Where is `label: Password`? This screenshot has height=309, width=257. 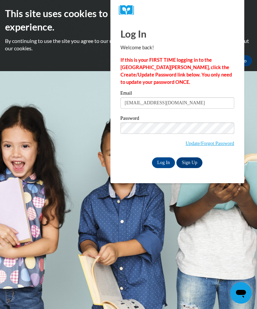
label: Password is located at coordinates (178, 119).